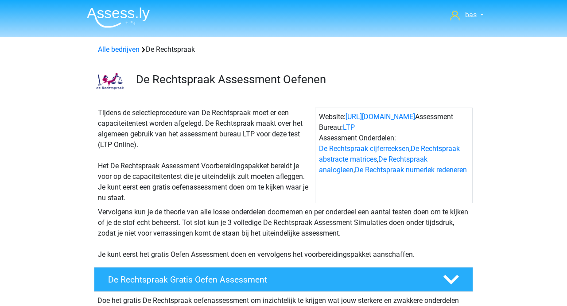 This screenshot has width=567, height=306. Describe the element at coordinates (364, 148) in the screenshot. I see `a: De Rechtspraak cijferreeksen` at that location.